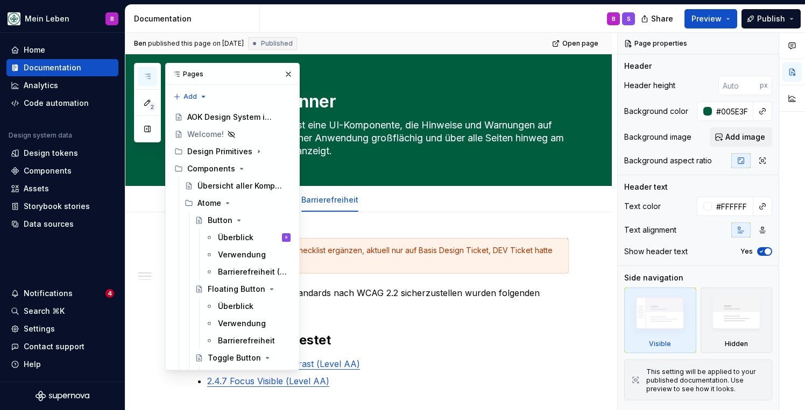 This screenshot has height=410, width=805. I want to click on a: Storybook stories, so click(62, 207).